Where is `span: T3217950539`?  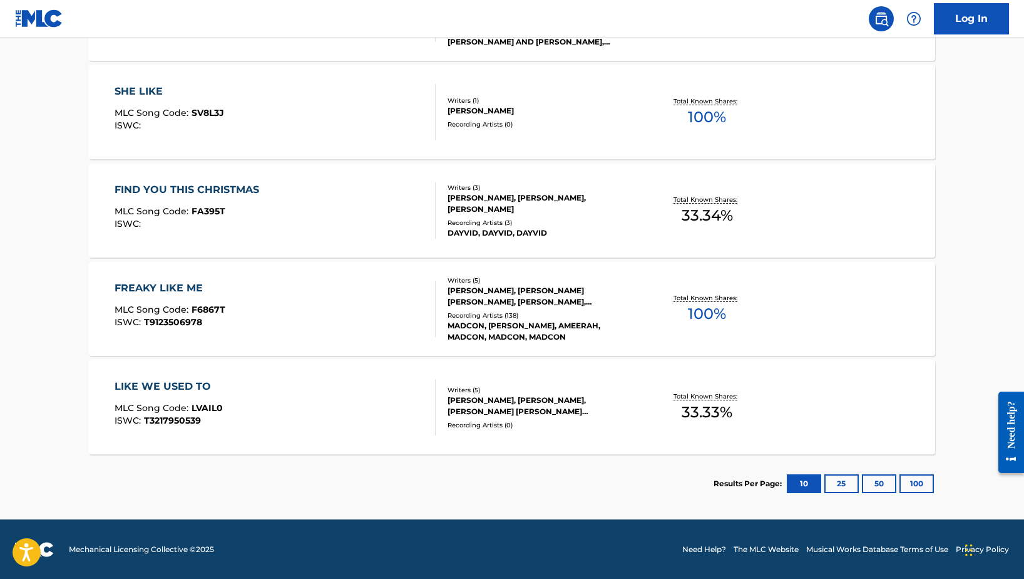 span: T3217950539 is located at coordinates (172, 420).